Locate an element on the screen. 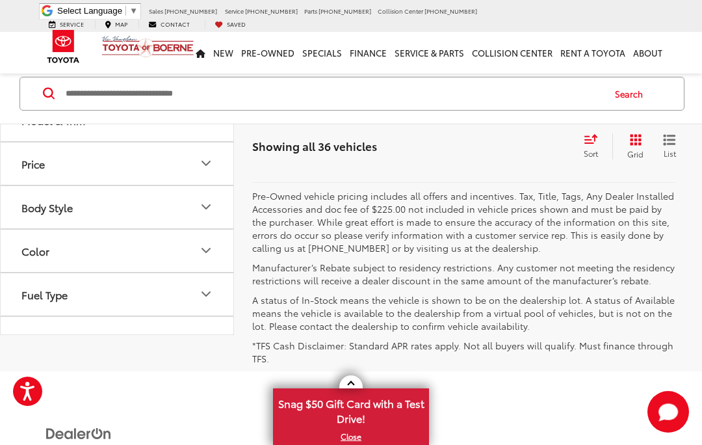 The height and width of the screenshot is (445, 702). span: Collision Center is located at coordinates (400, 10).